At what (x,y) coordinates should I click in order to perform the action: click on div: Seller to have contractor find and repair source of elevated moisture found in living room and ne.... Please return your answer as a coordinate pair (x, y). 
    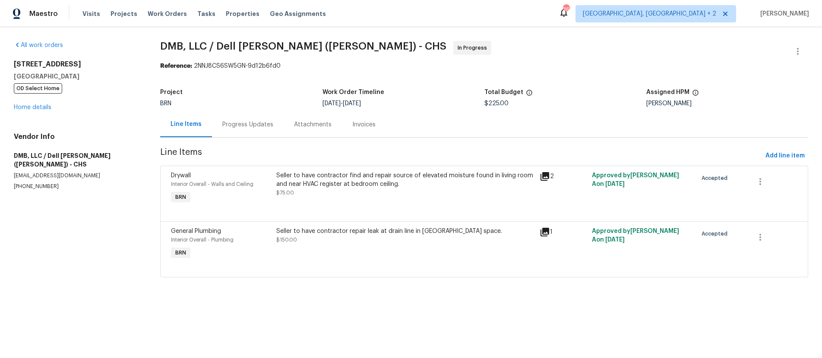
    Looking at the image, I should click on (405, 180).